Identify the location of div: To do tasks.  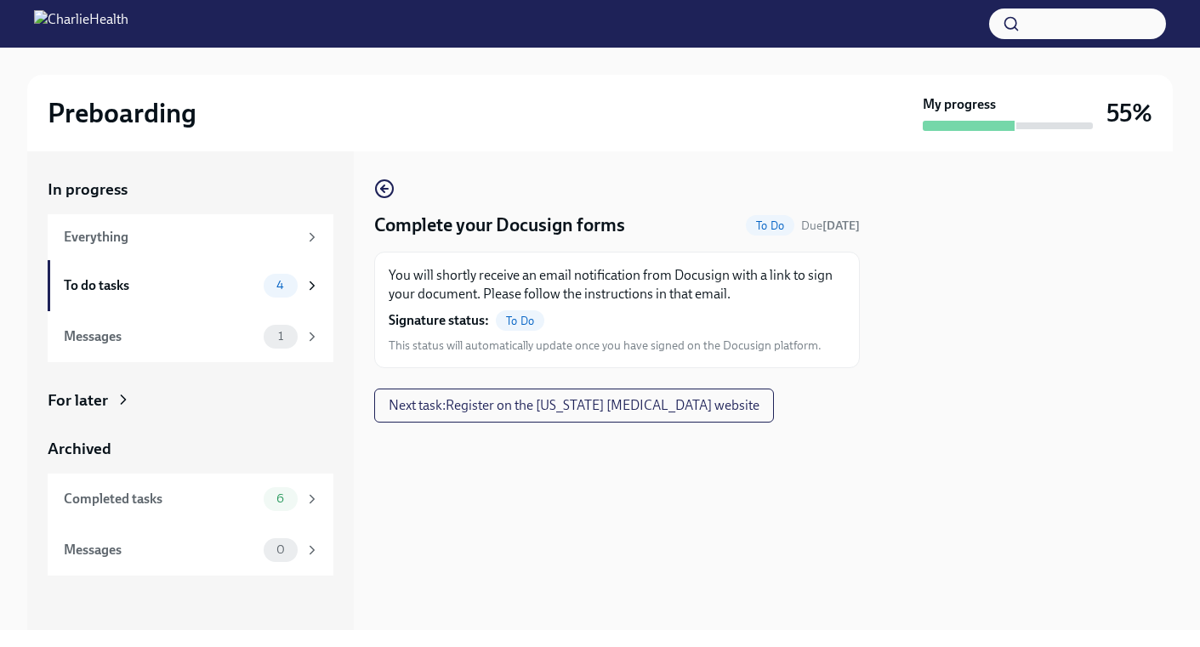
(160, 286).